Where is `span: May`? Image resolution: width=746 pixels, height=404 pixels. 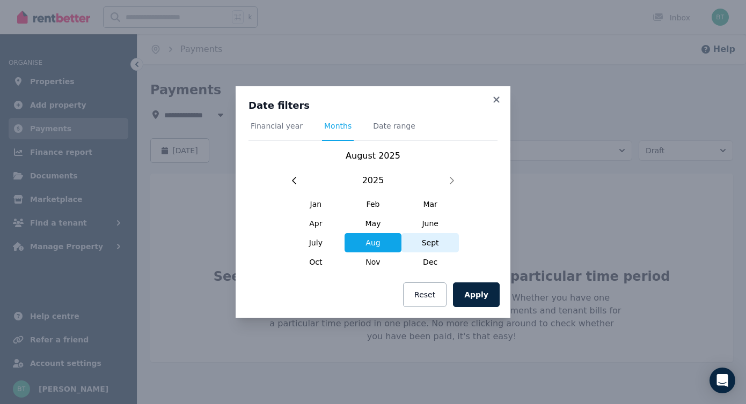 span: May is located at coordinates (373, 224).